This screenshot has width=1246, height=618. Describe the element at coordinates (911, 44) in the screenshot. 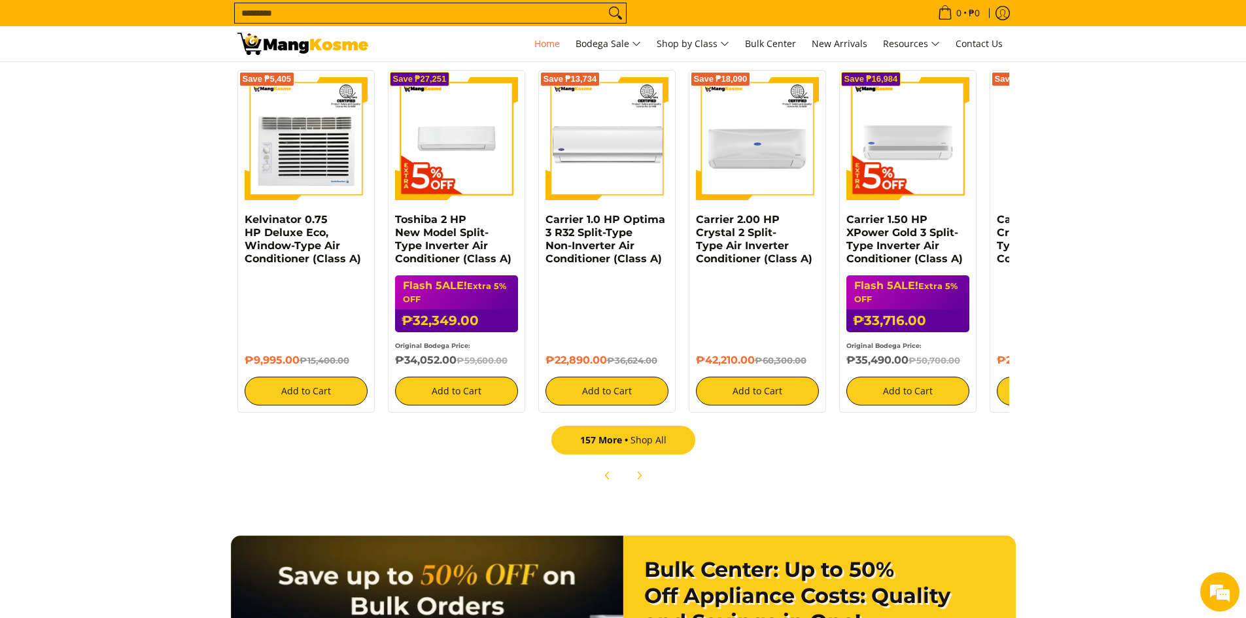

I see `span: Resources` at that location.